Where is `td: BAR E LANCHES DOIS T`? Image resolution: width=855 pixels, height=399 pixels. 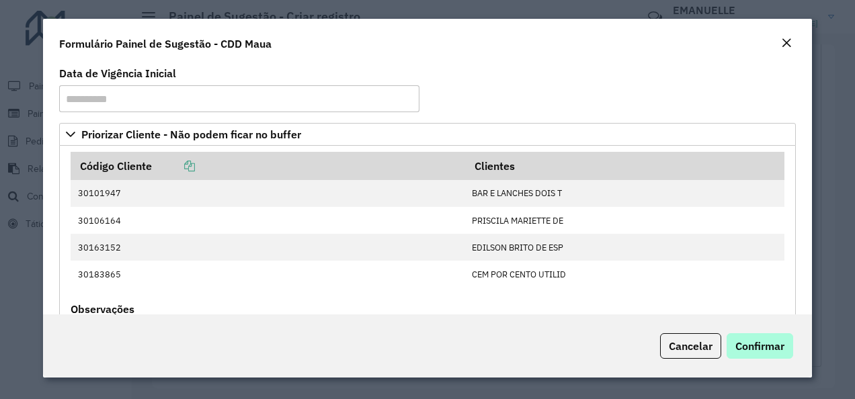 td: BAR E LANCHES DOIS T is located at coordinates (624, 193).